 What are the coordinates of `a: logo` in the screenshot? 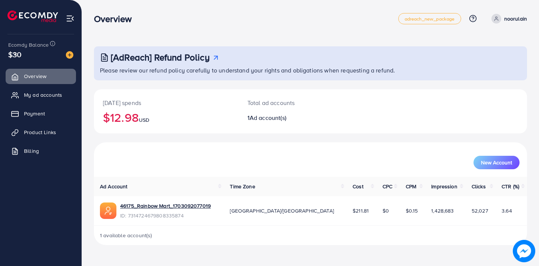 It's located at (33, 16).